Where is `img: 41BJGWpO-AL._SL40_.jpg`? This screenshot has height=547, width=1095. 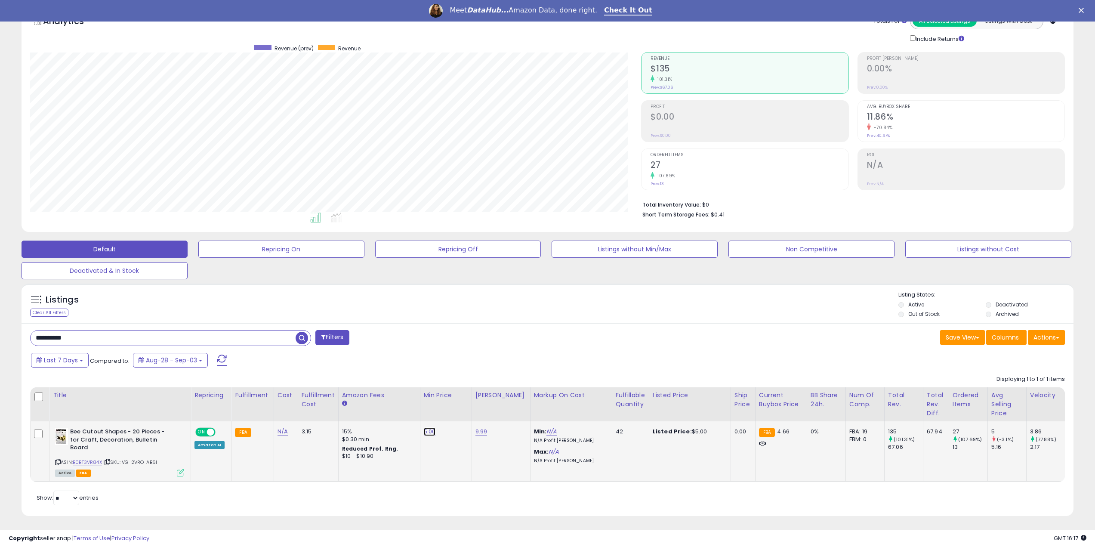
img: 41BJGWpO-AL._SL40_.jpg is located at coordinates (62, 436).